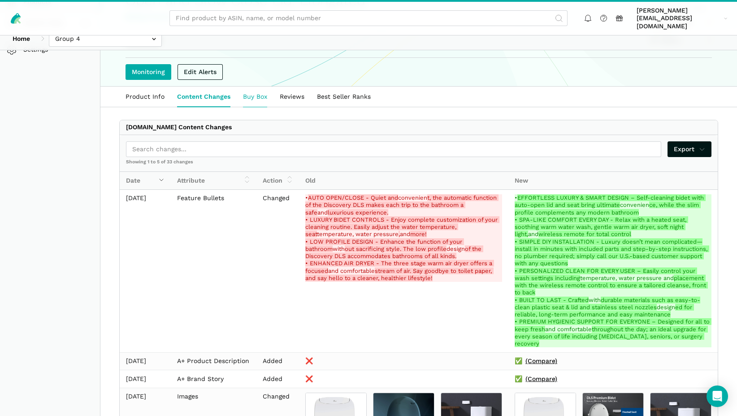  I want to click on ins: and comfortable, so click(613, 332).